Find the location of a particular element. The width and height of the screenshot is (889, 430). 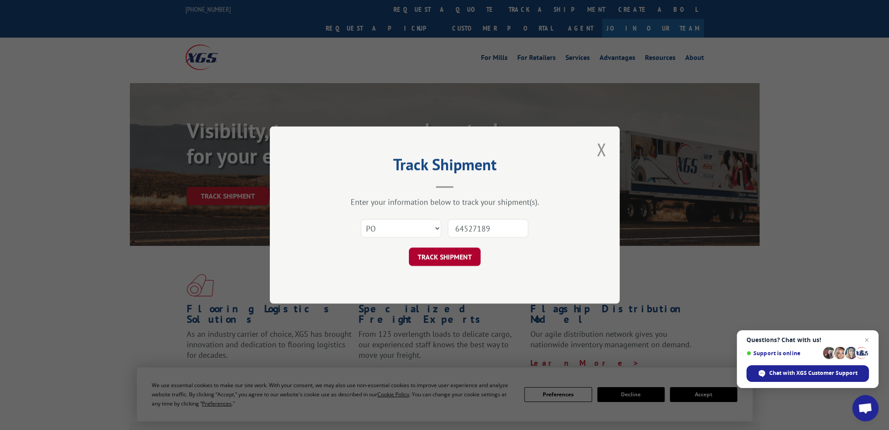

button: Close modal is located at coordinates (601, 149).